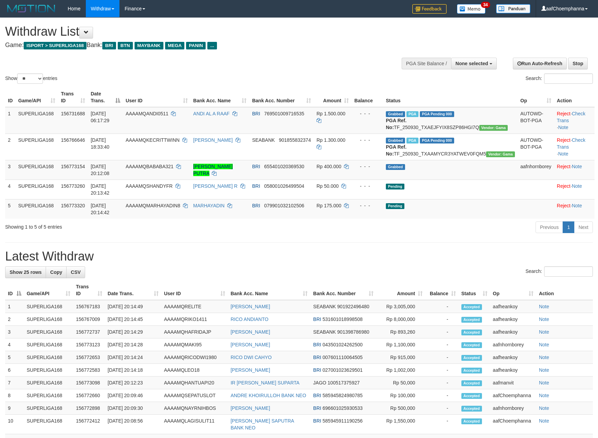 The width and height of the screenshot is (598, 438). What do you see at coordinates (325, 332) in the screenshot?
I see `span: SEABANK` at bounding box center [325, 332].